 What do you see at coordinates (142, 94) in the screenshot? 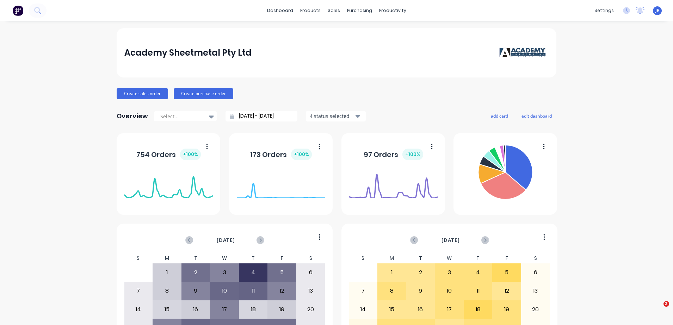
I see `button: Create sales order` at bounding box center [142, 94].